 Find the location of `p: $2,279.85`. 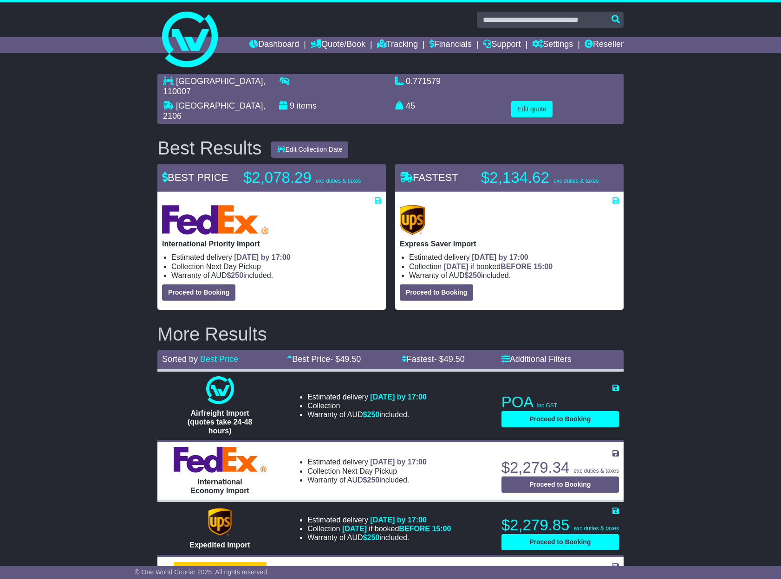

p: $2,279.85 is located at coordinates (560, 525).